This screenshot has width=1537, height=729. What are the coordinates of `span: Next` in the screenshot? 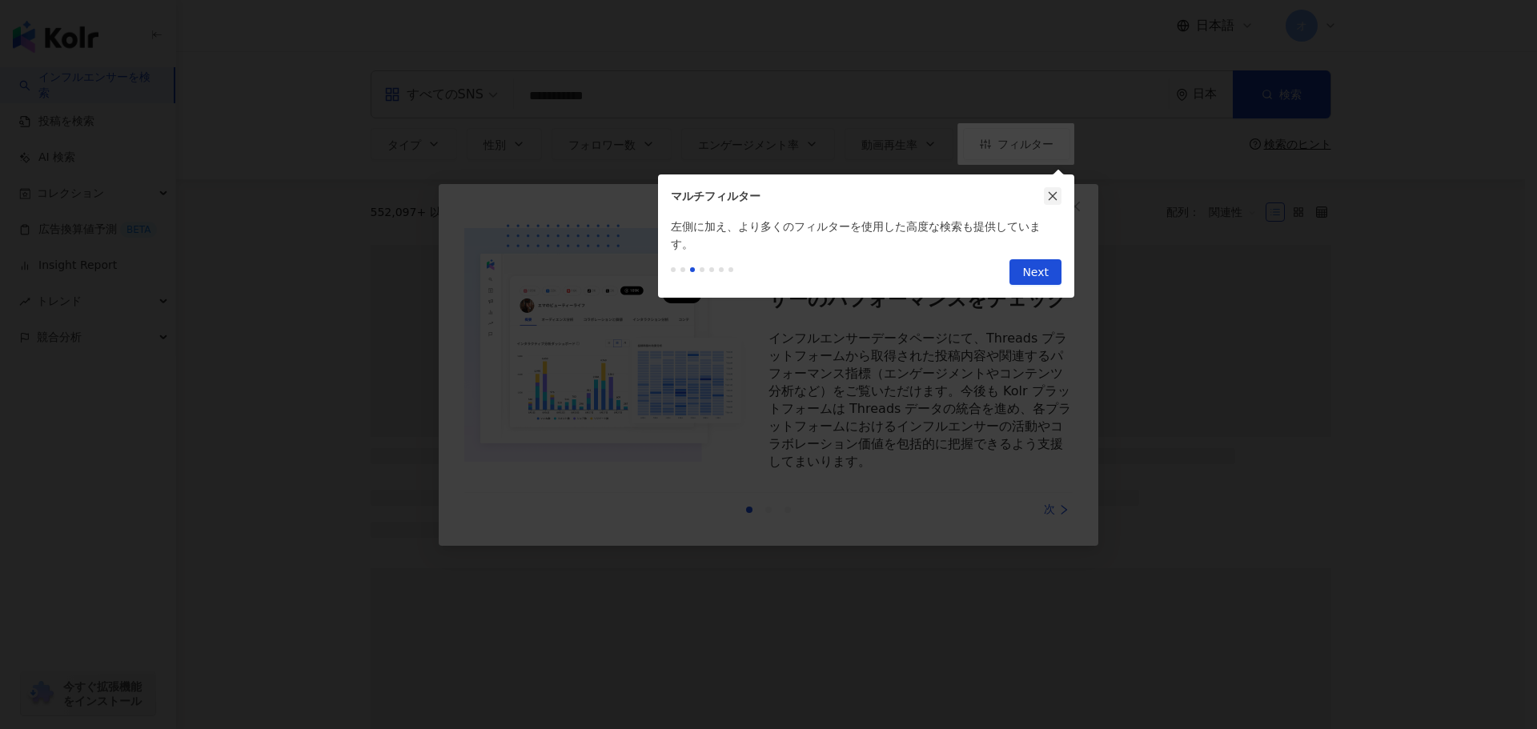 It's located at (1035, 273).